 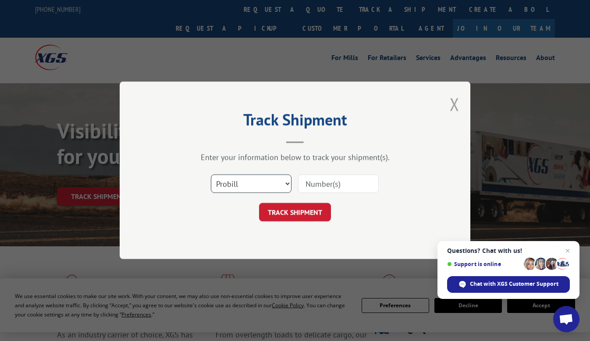 I want to click on span: Chat with XGS Customer Support, so click(x=514, y=284).